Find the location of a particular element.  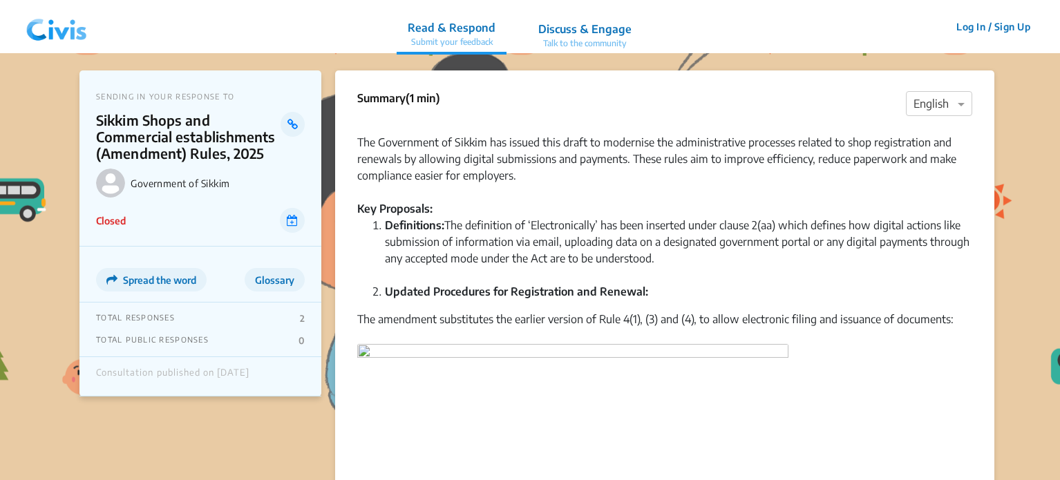

p: Closed is located at coordinates (111, 220).